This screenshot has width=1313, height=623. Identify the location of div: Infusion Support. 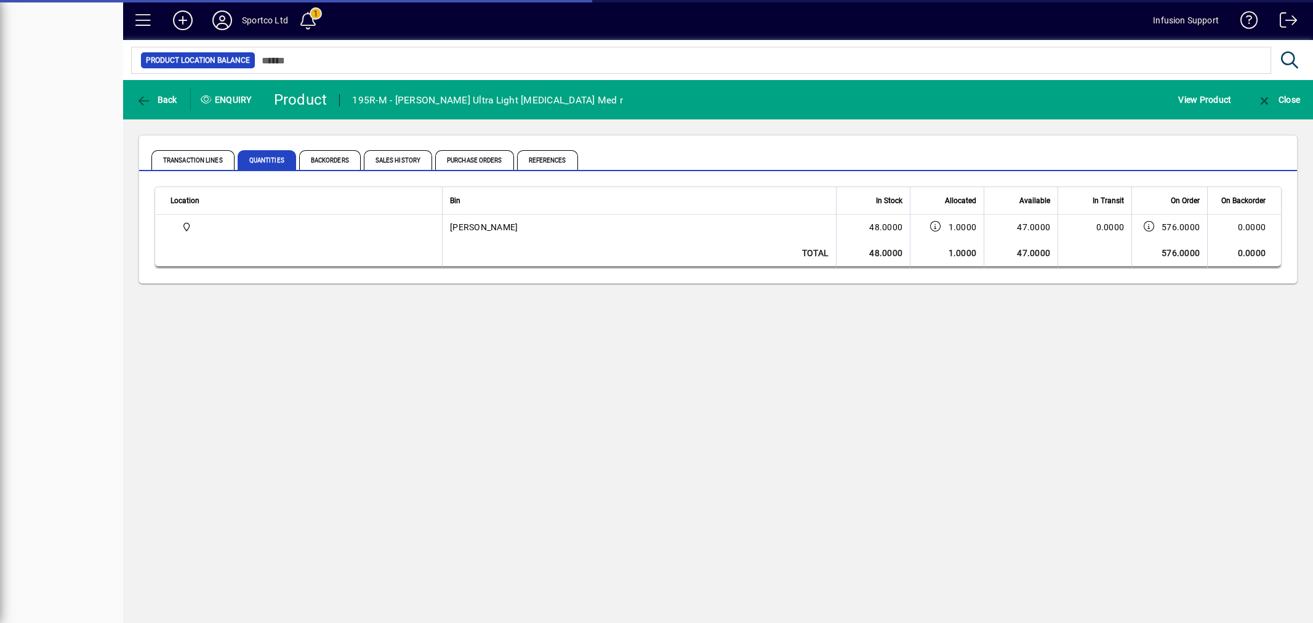
(1186, 20).